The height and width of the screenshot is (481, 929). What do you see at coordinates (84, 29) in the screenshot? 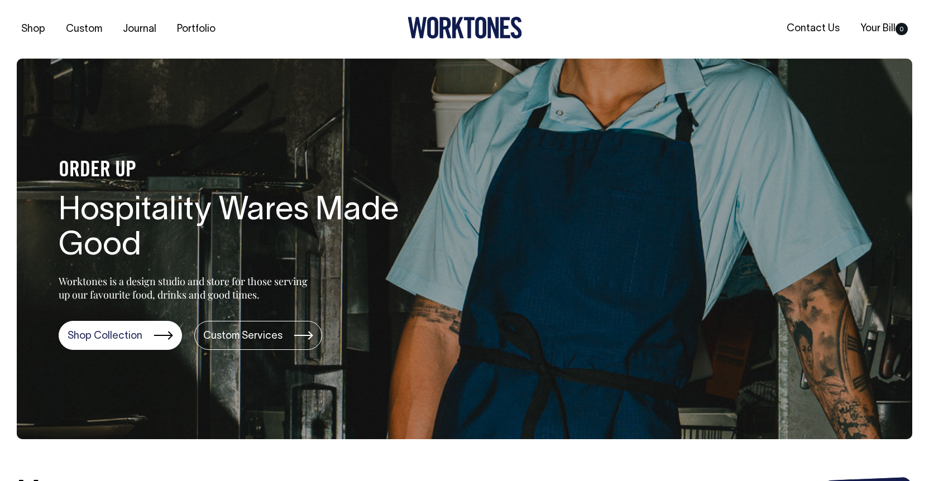
I see `a: Custom` at bounding box center [84, 29].